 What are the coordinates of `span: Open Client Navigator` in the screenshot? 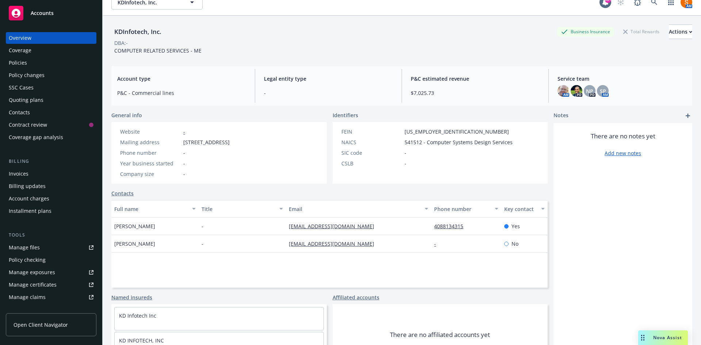 It's located at (41, 324).